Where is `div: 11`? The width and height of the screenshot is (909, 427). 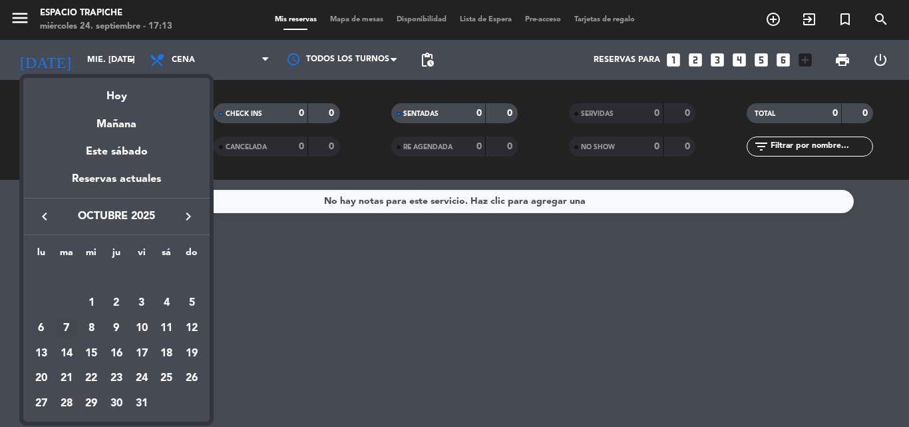 div: 11 is located at coordinates (166, 328).